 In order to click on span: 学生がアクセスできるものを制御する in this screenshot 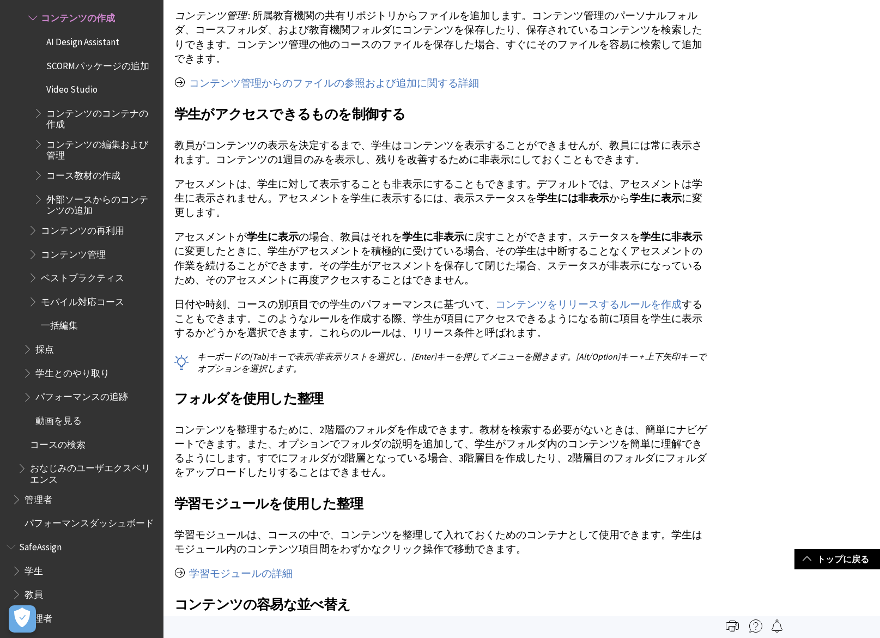, I will do `click(290, 114)`.